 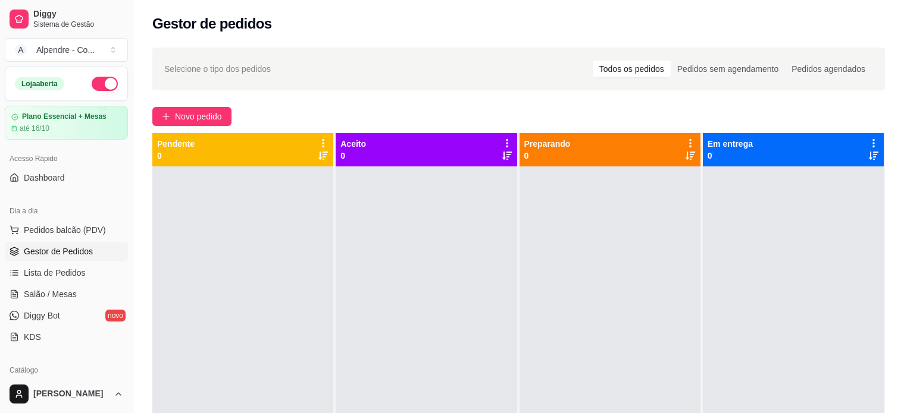 I want to click on span: A, so click(x=21, y=50).